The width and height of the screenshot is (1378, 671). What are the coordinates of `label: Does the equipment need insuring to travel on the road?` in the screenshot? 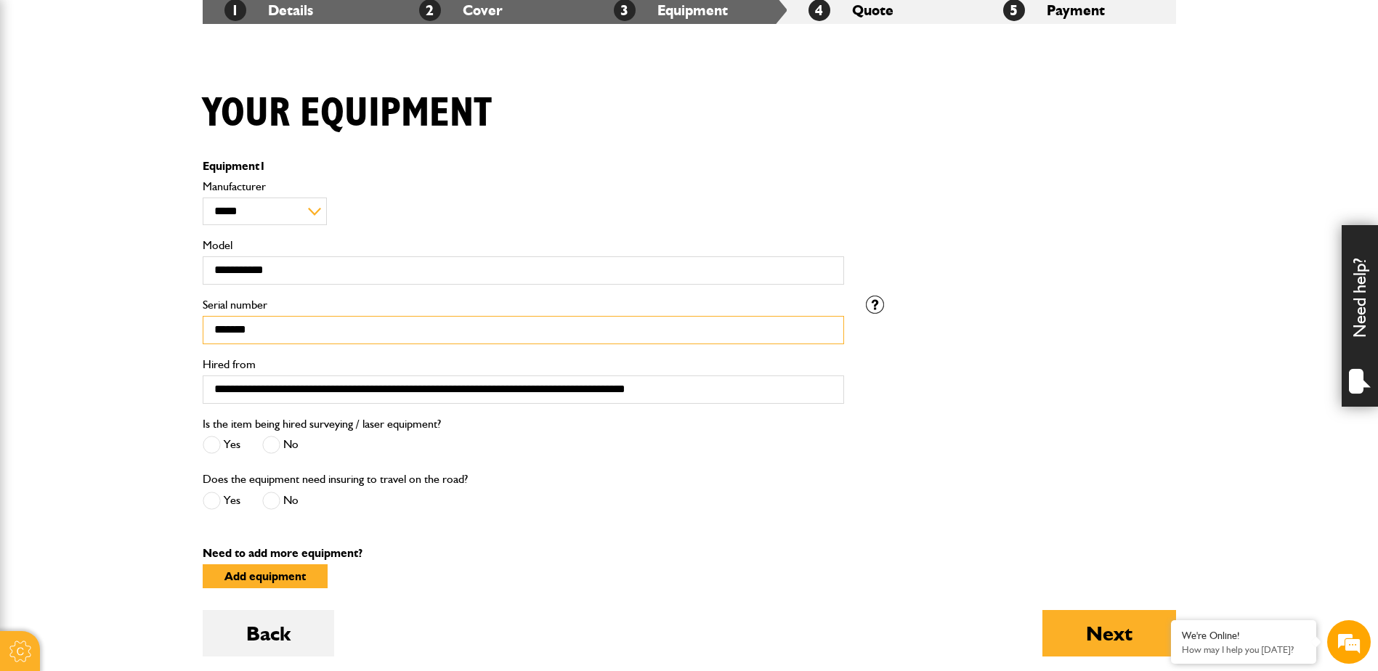 It's located at (335, 479).